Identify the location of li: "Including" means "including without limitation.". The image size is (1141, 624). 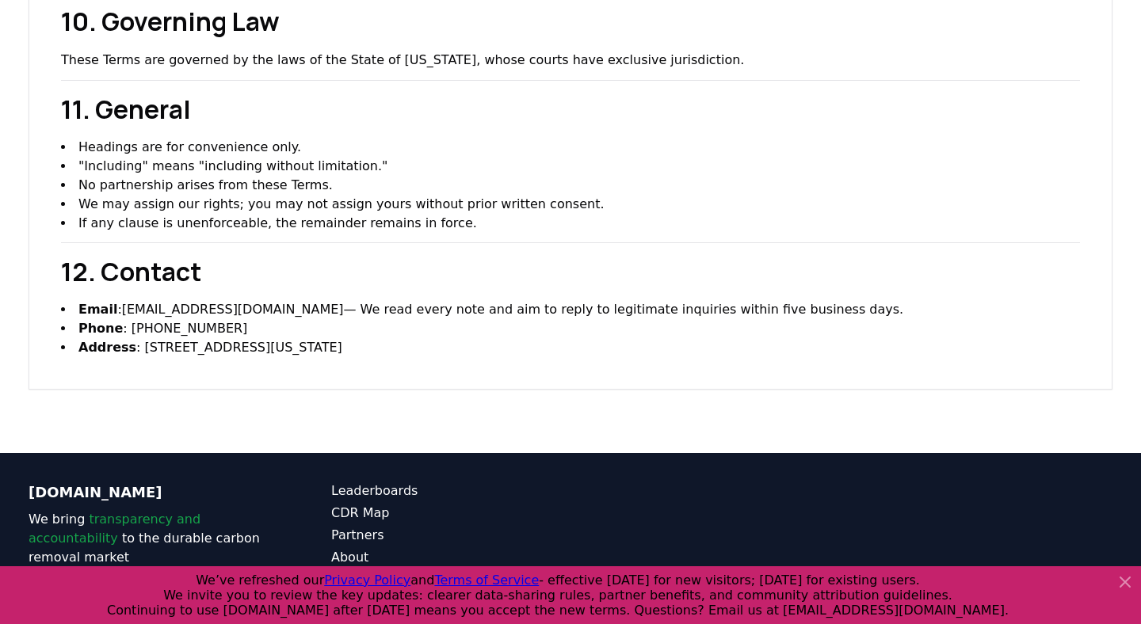
(571, 166).